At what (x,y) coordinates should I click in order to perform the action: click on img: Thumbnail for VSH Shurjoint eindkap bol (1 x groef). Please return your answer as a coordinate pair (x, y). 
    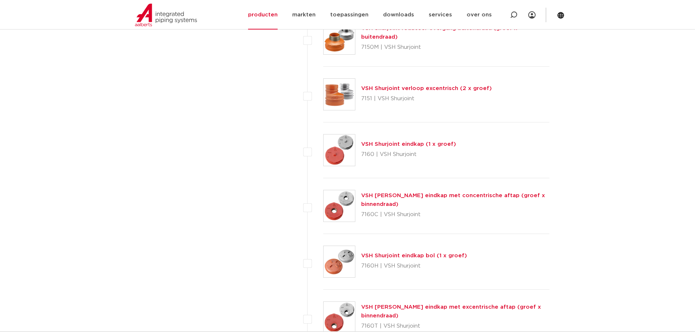
    Looking at the image, I should click on (339, 262).